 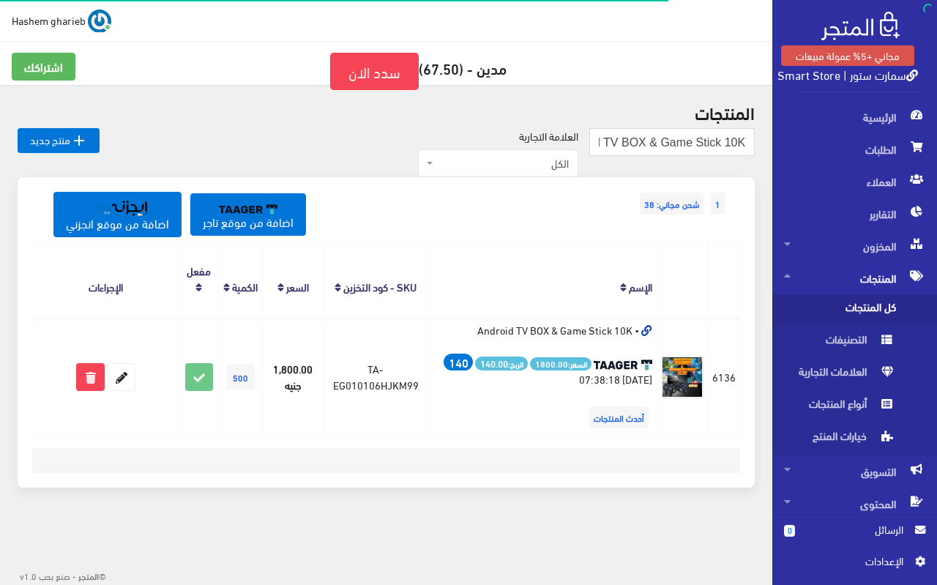 I want to click on a: SKU - كود التخزين, so click(x=380, y=286).